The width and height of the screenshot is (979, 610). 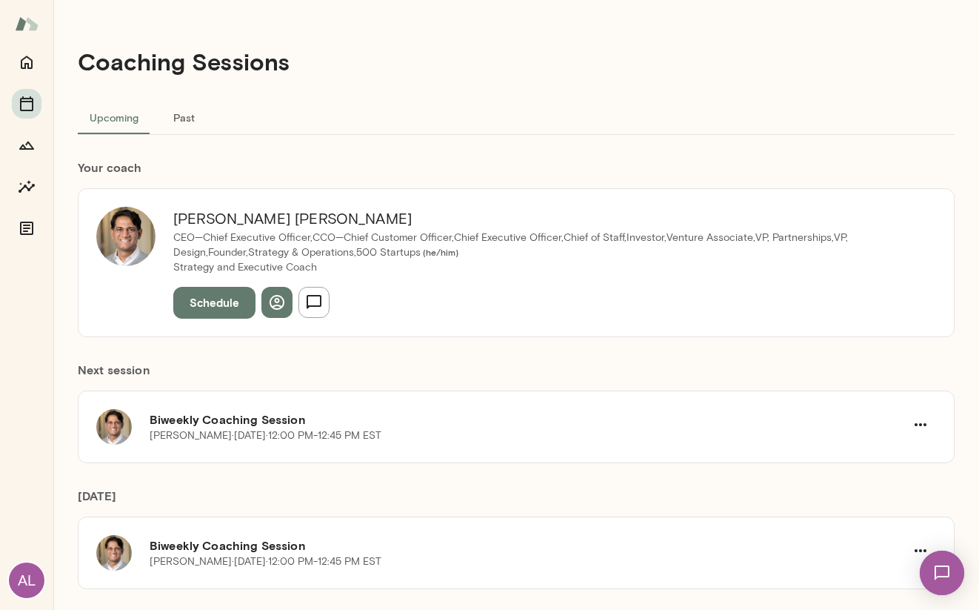 What do you see at coordinates (27, 145) in the screenshot?
I see `button: Growth Plan` at bounding box center [27, 145].